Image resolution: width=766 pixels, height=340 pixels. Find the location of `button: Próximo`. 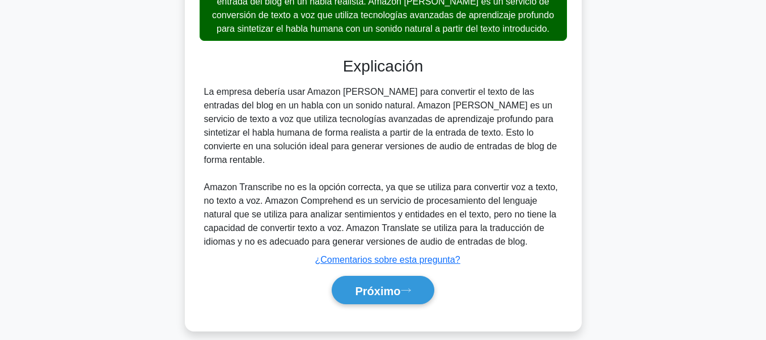

button: Próximo is located at coordinates (383, 290).